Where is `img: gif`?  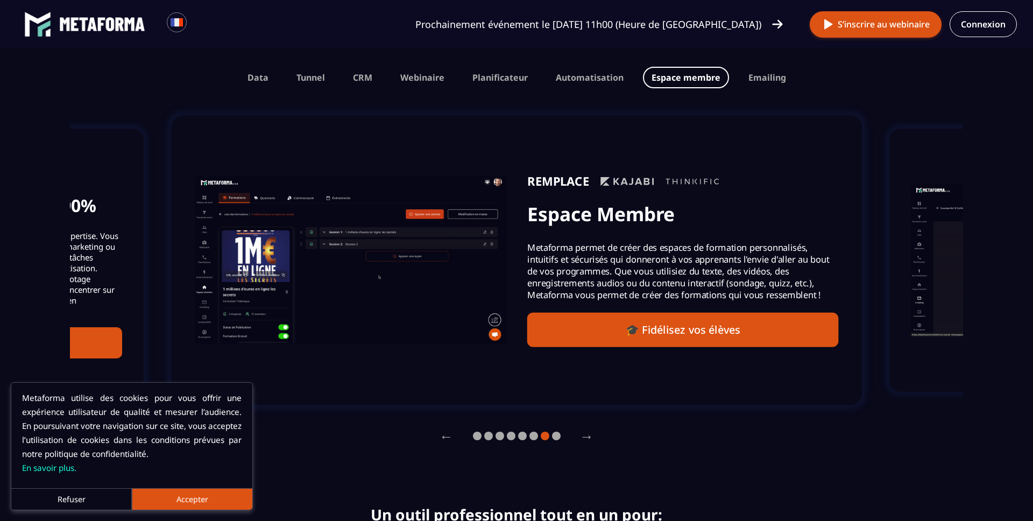
img: gif is located at coordinates (350, 260).